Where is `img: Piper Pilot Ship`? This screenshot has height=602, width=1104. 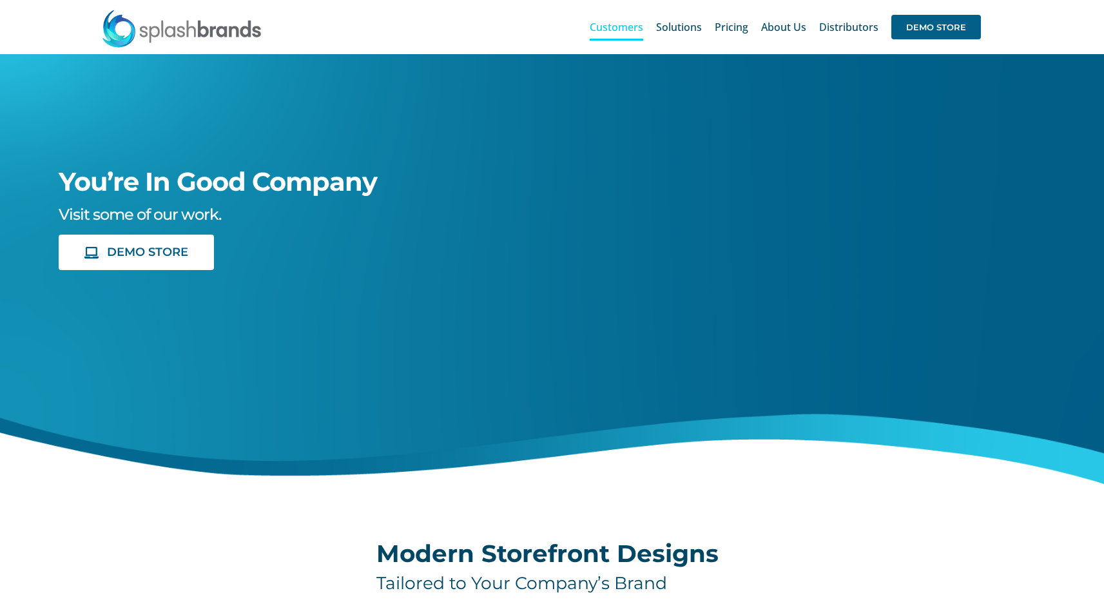 img: Piper Pilot Ship is located at coordinates (590, 144).